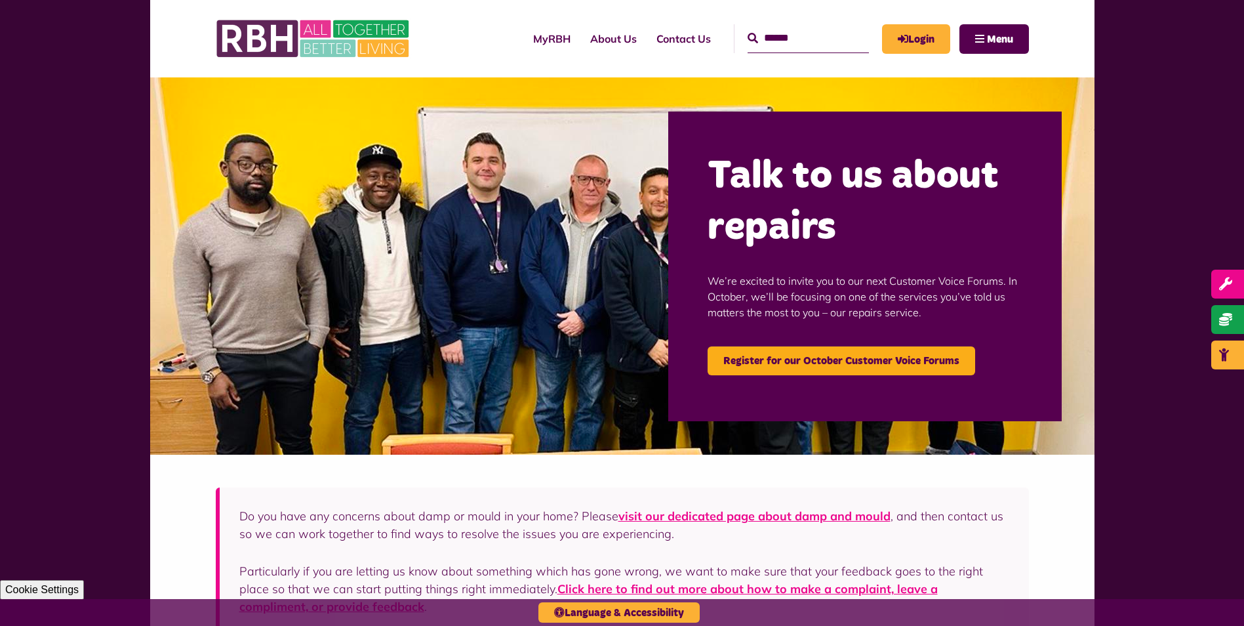  Describe the element at coordinates (314, 39) in the screenshot. I see `img: RBH` at that location.